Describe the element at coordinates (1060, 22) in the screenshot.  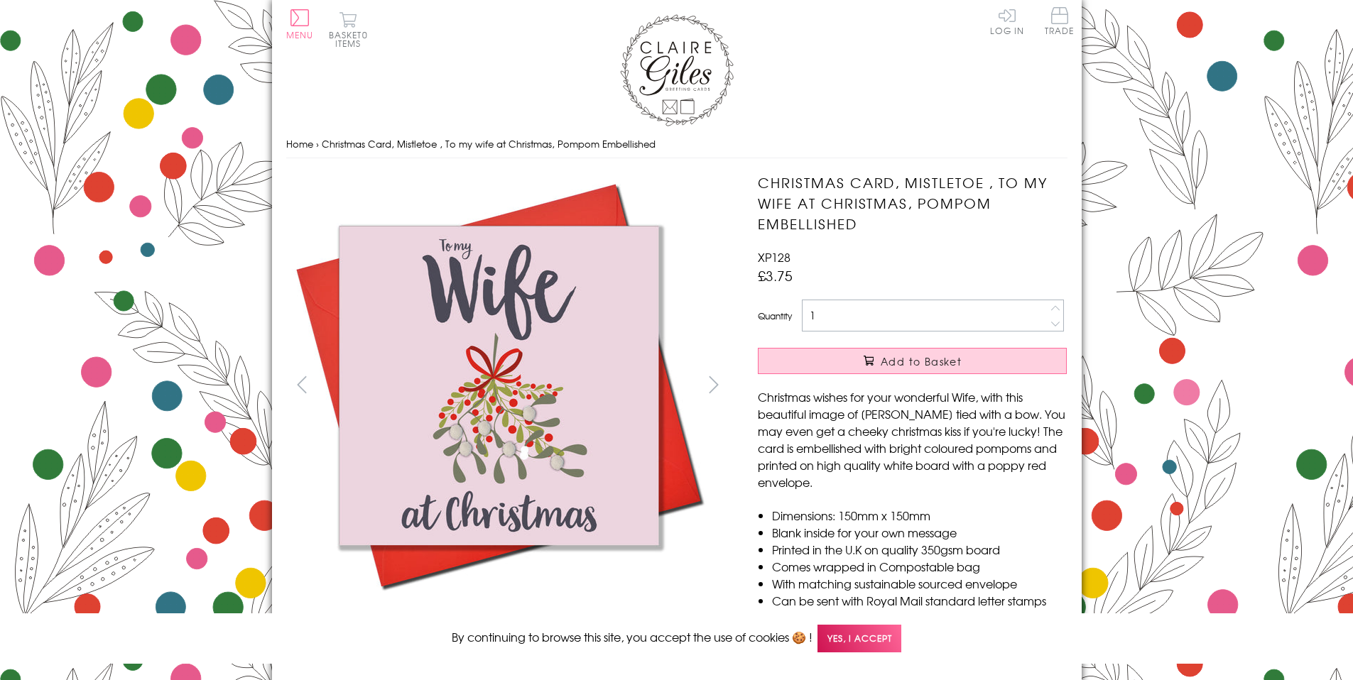
I see `a: Trade` at that location.